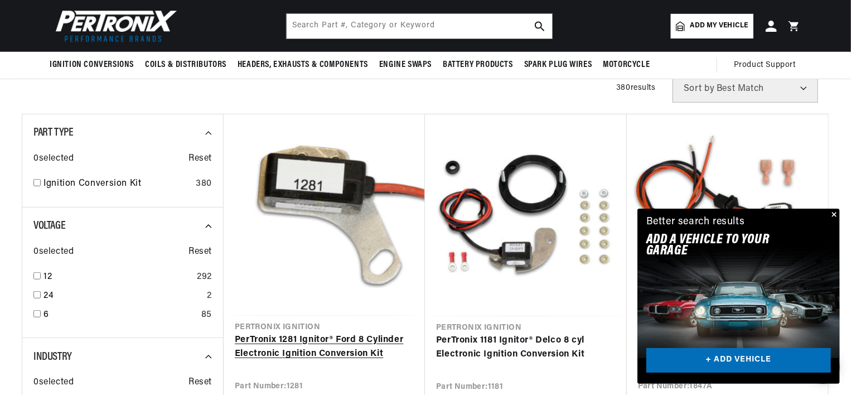 The width and height of the screenshot is (851, 395). I want to click on summary: Engine Swaps, so click(405, 65).